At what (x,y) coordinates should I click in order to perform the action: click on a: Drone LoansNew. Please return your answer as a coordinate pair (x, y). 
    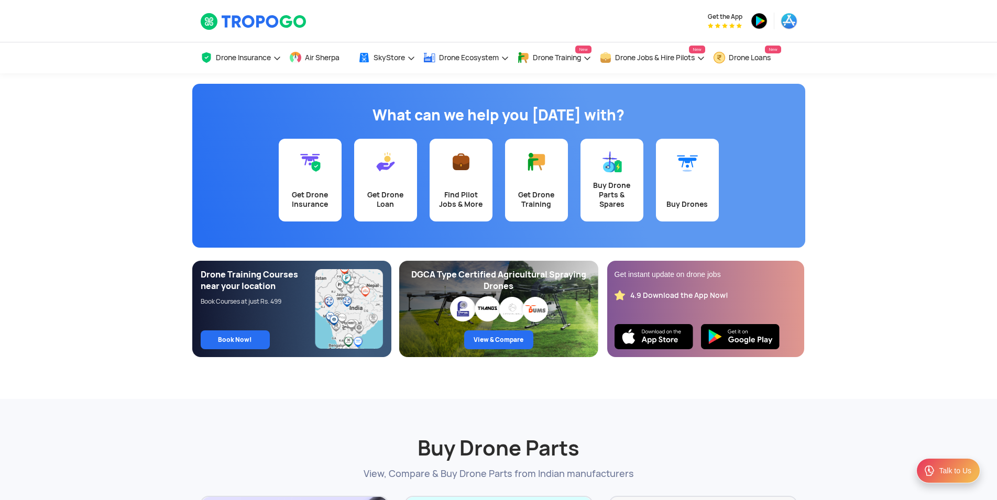
    Looking at the image, I should click on (747, 58).